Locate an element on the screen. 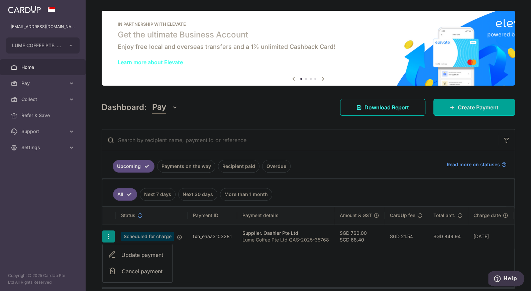 The image size is (531, 291). ul: Pay is located at coordinates (137, 263).